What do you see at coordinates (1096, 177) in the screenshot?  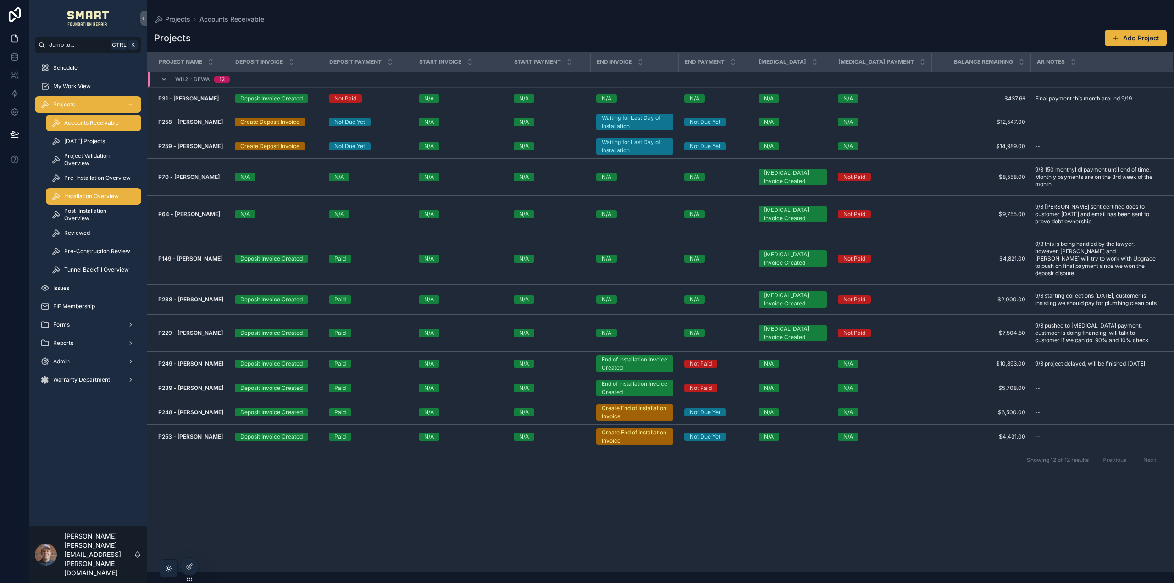 I see `a: 9/3 150 monthyl dl payment until end of time. Monthly payments are on the 3rd week of the month` at bounding box center [1096, 177].